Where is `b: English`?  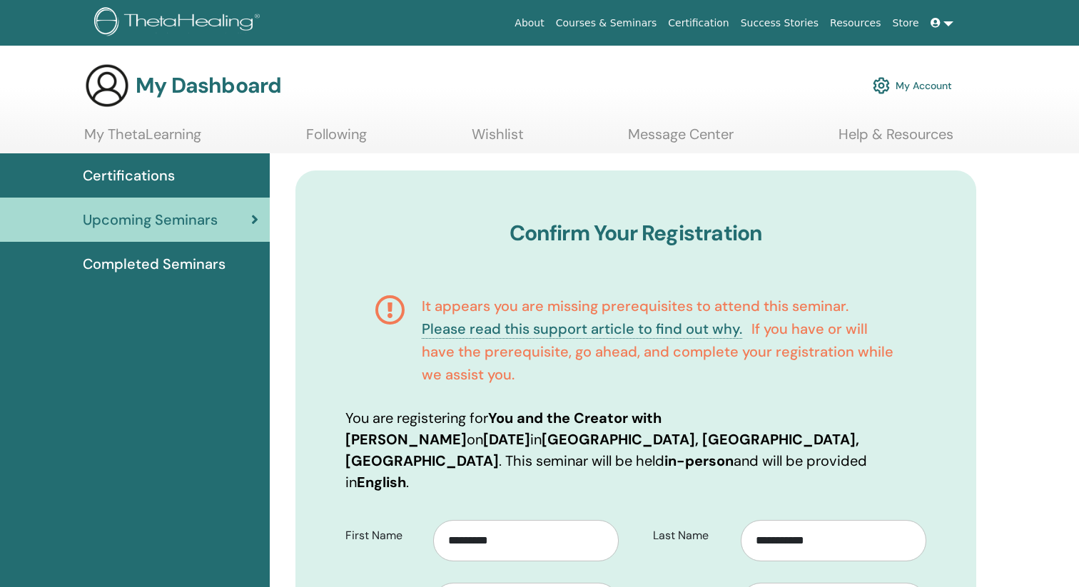 b: English is located at coordinates (381, 482).